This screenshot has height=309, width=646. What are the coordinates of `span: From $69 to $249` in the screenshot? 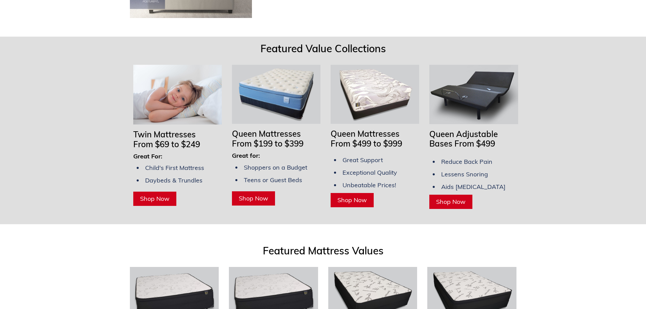 It's located at (166, 144).